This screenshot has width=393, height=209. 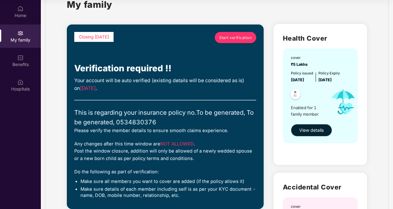 I want to click on div: Verification required !!, so click(x=165, y=68).